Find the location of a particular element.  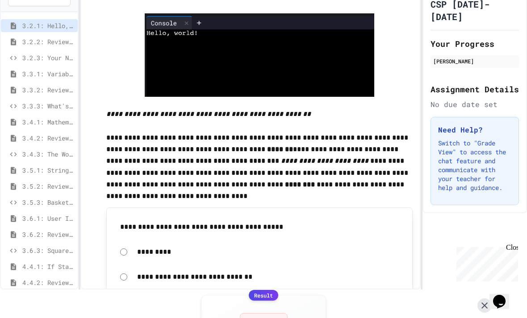

span: 3.2.2: Review - Hello, World! is located at coordinates (48, 42).